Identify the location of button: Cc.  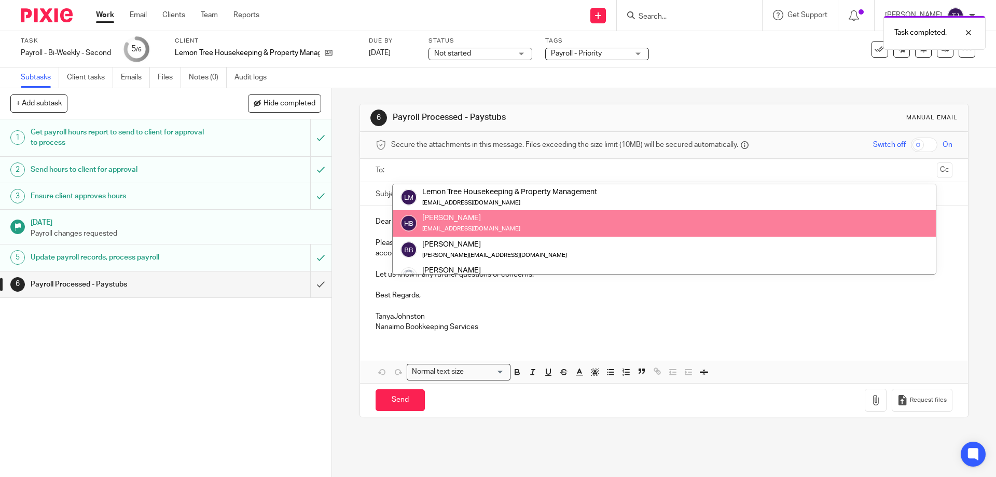
(945, 170).